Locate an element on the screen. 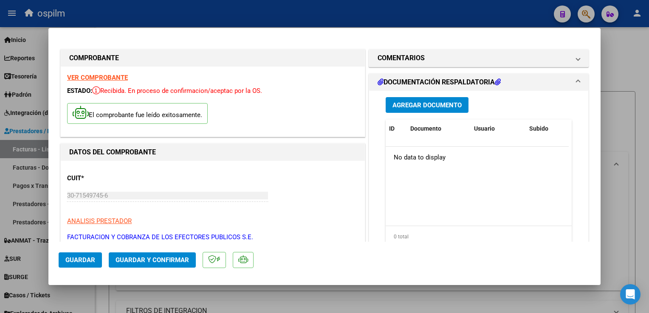 The image size is (649, 313). span: ANALISIS PRESTADOR is located at coordinates (99, 221).